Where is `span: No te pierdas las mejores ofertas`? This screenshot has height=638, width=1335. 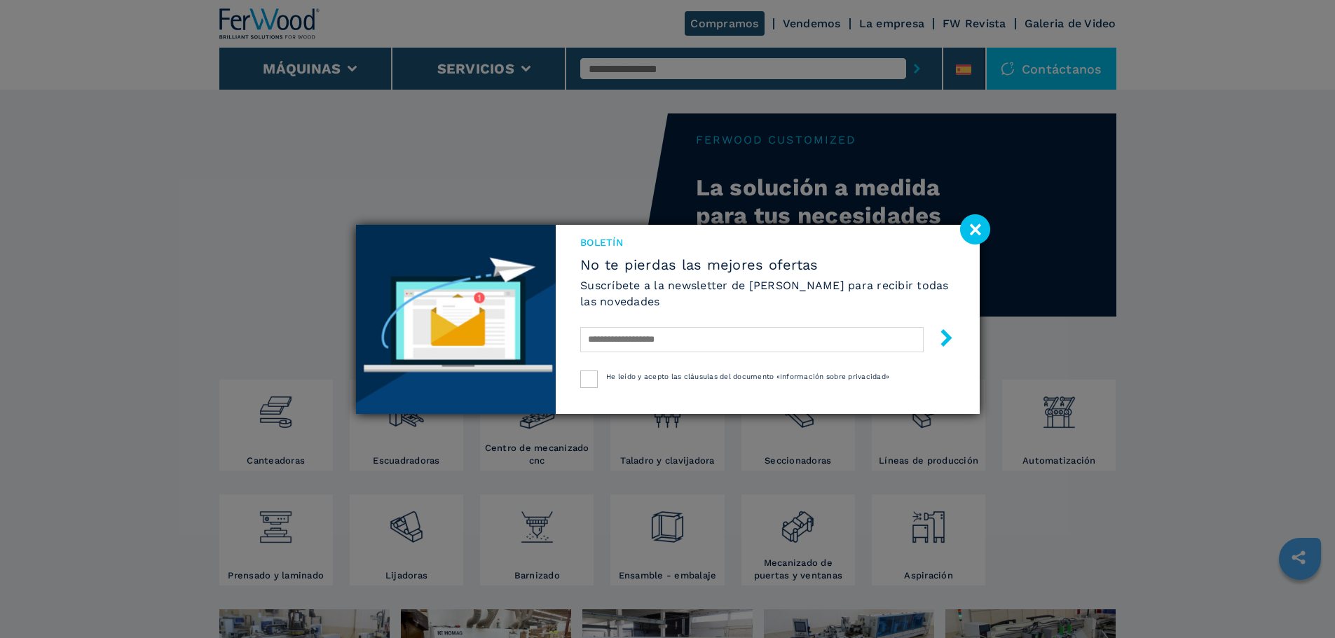
span: No te pierdas las mejores ofertas is located at coordinates (767, 265).